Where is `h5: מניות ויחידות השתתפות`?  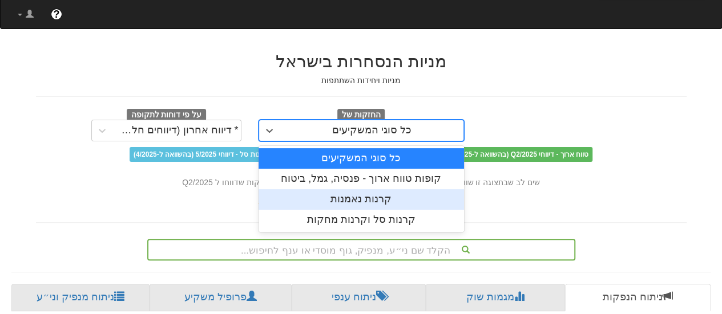 h5: מניות ויחידות השתתפות is located at coordinates (361, 80).